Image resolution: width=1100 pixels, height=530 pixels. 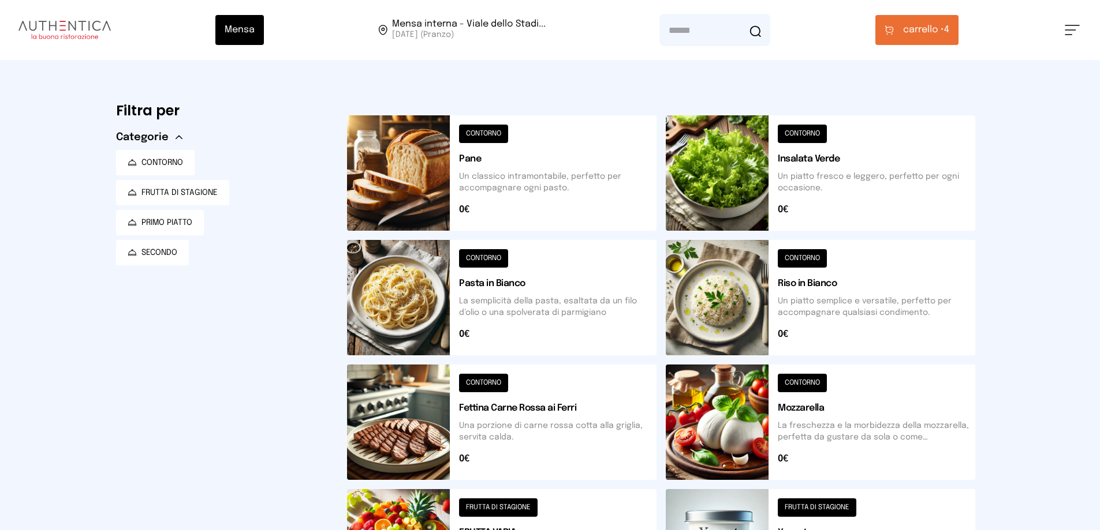 What do you see at coordinates (222, 111) in the screenshot?
I see `h6: Filtra per` at bounding box center [222, 111].